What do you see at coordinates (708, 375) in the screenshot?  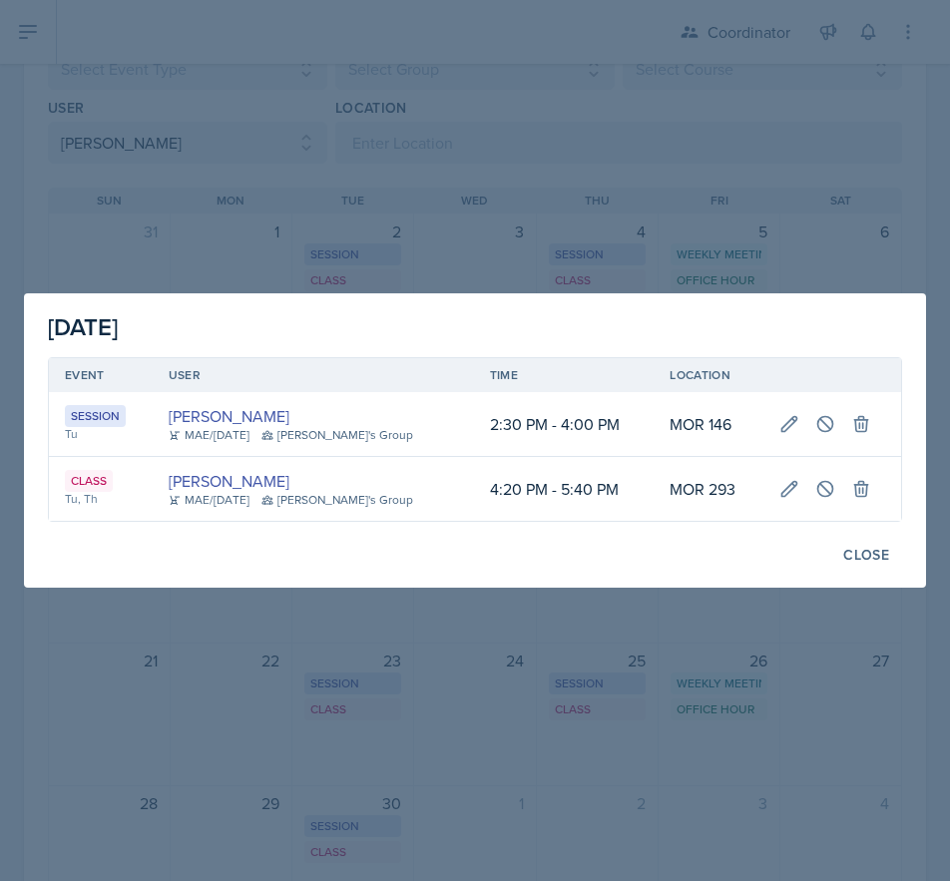 I see `th: Location` at bounding box center [708, 375].